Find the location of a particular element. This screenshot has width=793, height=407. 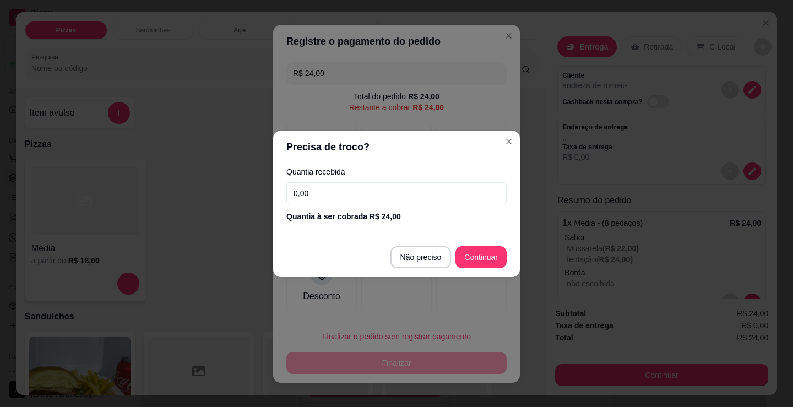

button: Não preciso is located at coordinates (421, 257).